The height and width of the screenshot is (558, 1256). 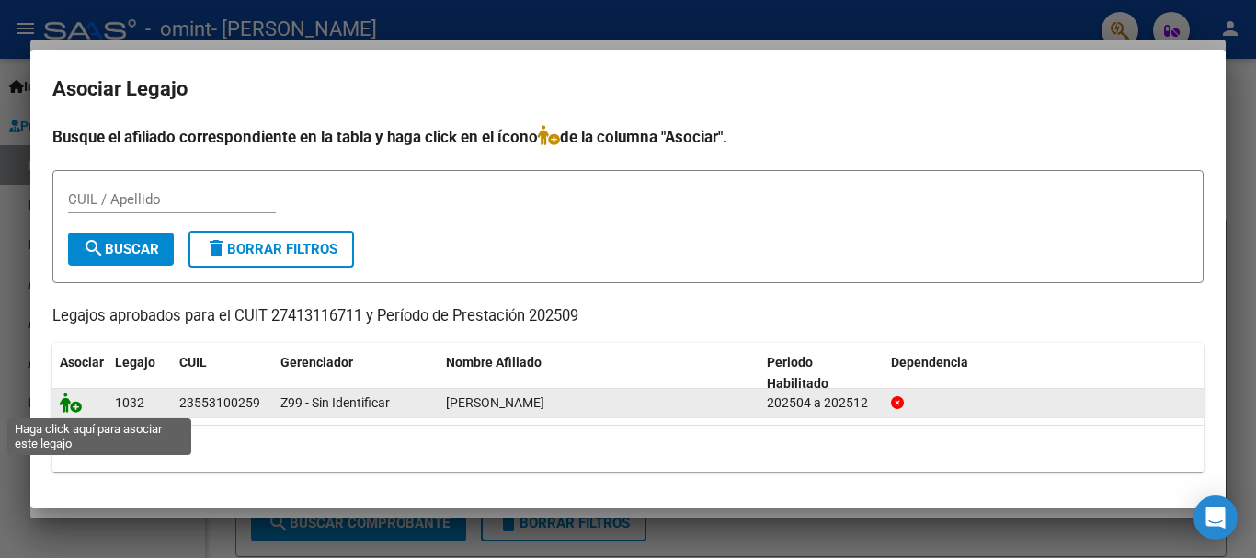 What do you see at coordinates (80, 373) in the screenshot?
I see `datatable-header-cell: Asociar` at bounding box center [80, 373].